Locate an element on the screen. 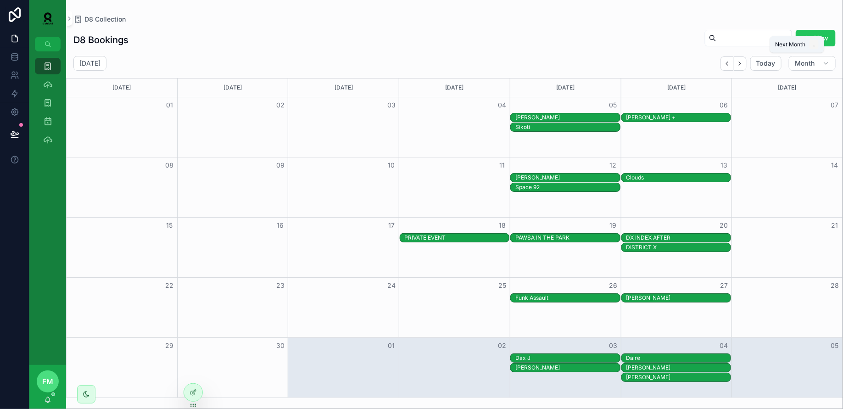  div: scrollable content is located at coordinates (48, 106).